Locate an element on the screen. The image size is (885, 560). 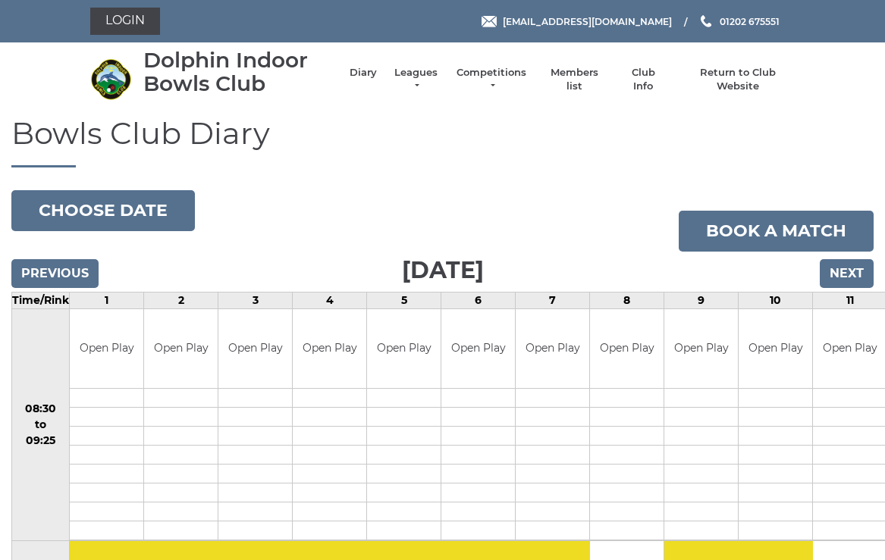
a: Leagues is located at coordinates (416, 80).